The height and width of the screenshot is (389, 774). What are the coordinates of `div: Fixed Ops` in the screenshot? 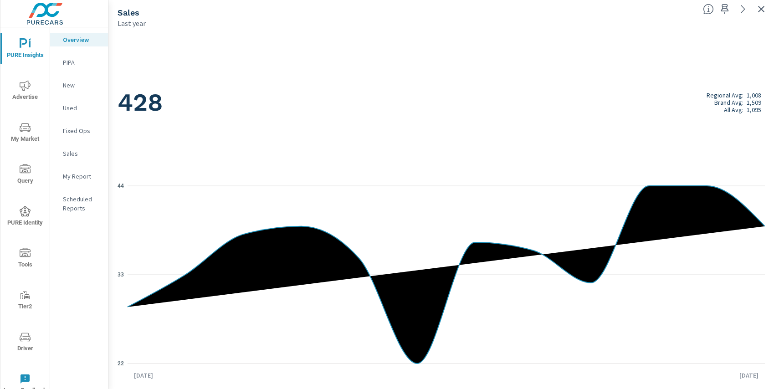 It's located at (79, 131).